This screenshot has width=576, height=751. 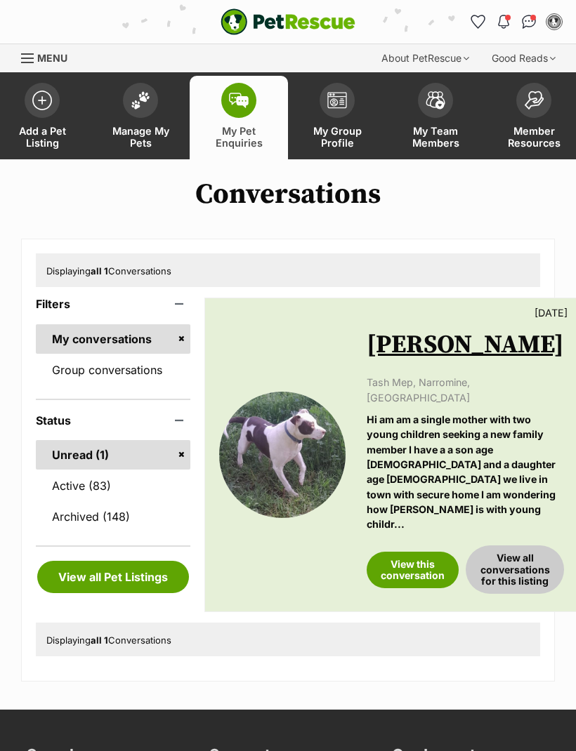 What do you see at coordinates (425, 58) in the screenshot?
I see `div: About PetRescue` at bounding box center [425, 58].